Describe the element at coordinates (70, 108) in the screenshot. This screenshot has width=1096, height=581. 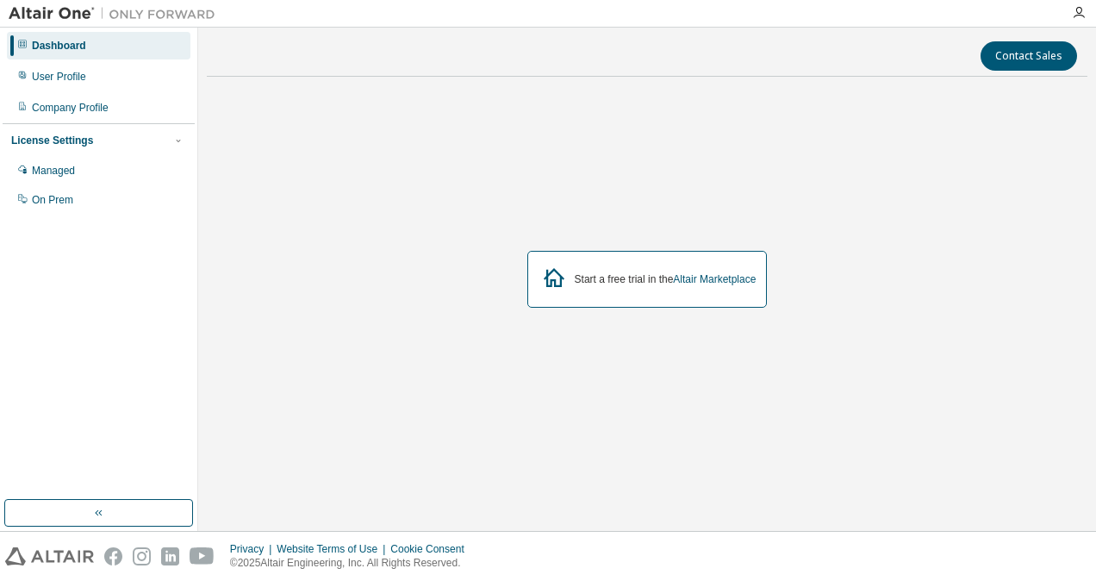
I see `div: Company Profile` at that location.